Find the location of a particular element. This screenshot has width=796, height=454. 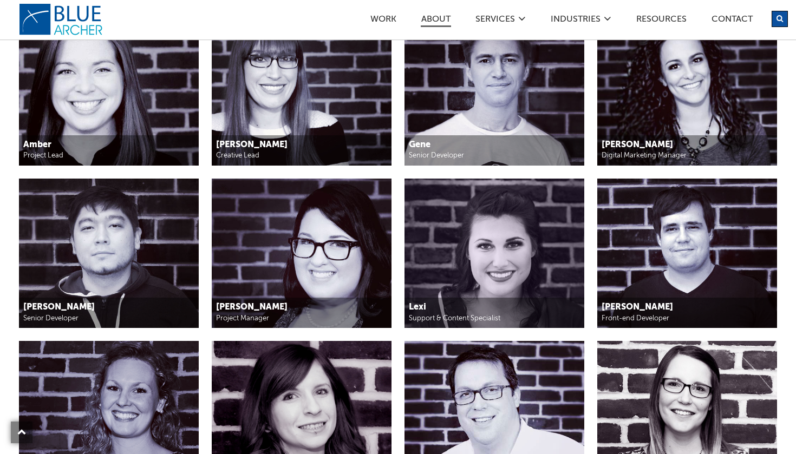

img: Amelia is located at coordinates (301, 90).